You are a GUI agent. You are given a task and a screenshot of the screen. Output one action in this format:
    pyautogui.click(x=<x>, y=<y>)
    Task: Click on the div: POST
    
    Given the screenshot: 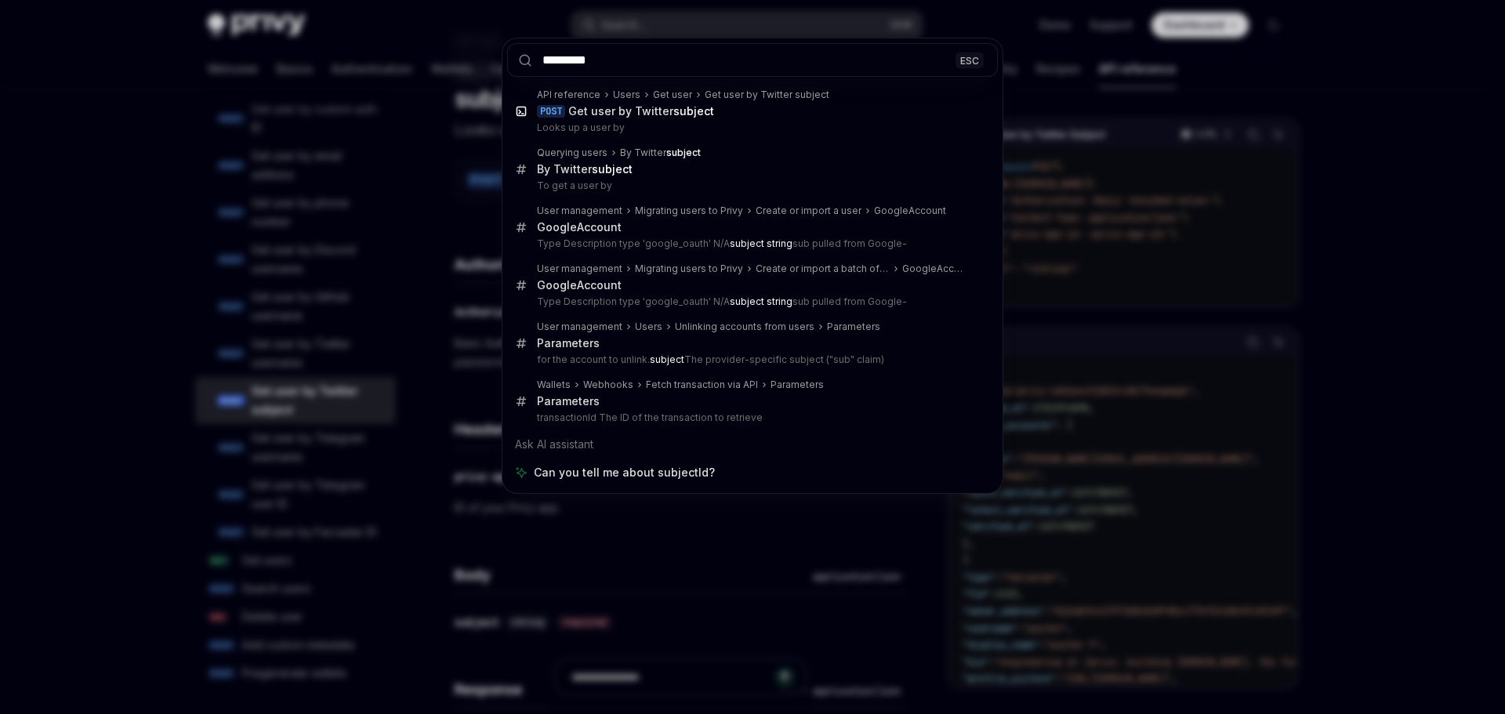 What is the action you would take?
    pyautogui.click(x=551, y=111)
    